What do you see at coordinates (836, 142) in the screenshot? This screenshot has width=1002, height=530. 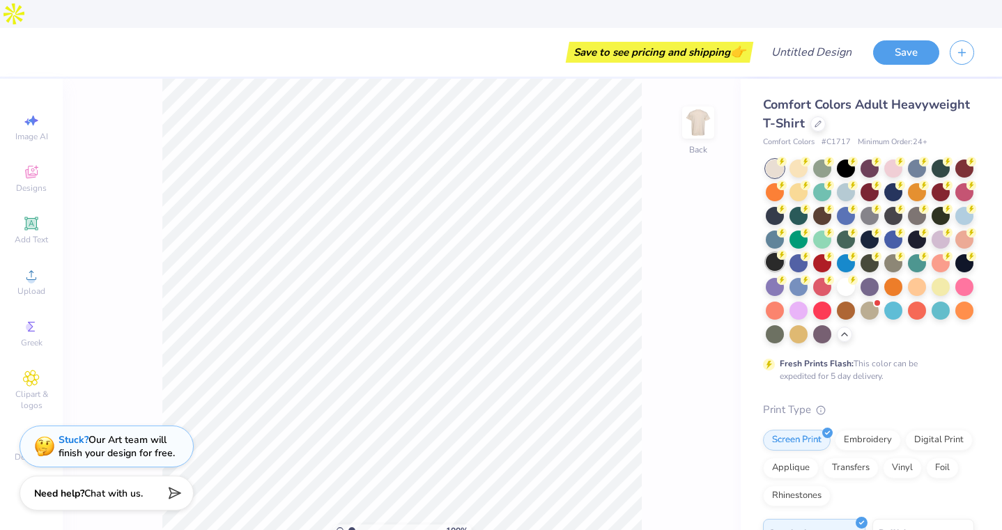 I see `span: # C1717` at bounding box center [836, 142].